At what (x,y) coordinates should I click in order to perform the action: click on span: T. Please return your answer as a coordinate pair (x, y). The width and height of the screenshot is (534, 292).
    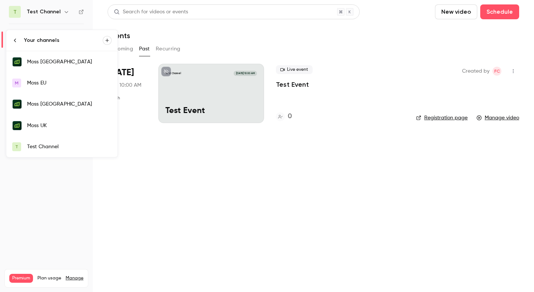
    Looking at the image, I should click on (17, 147).